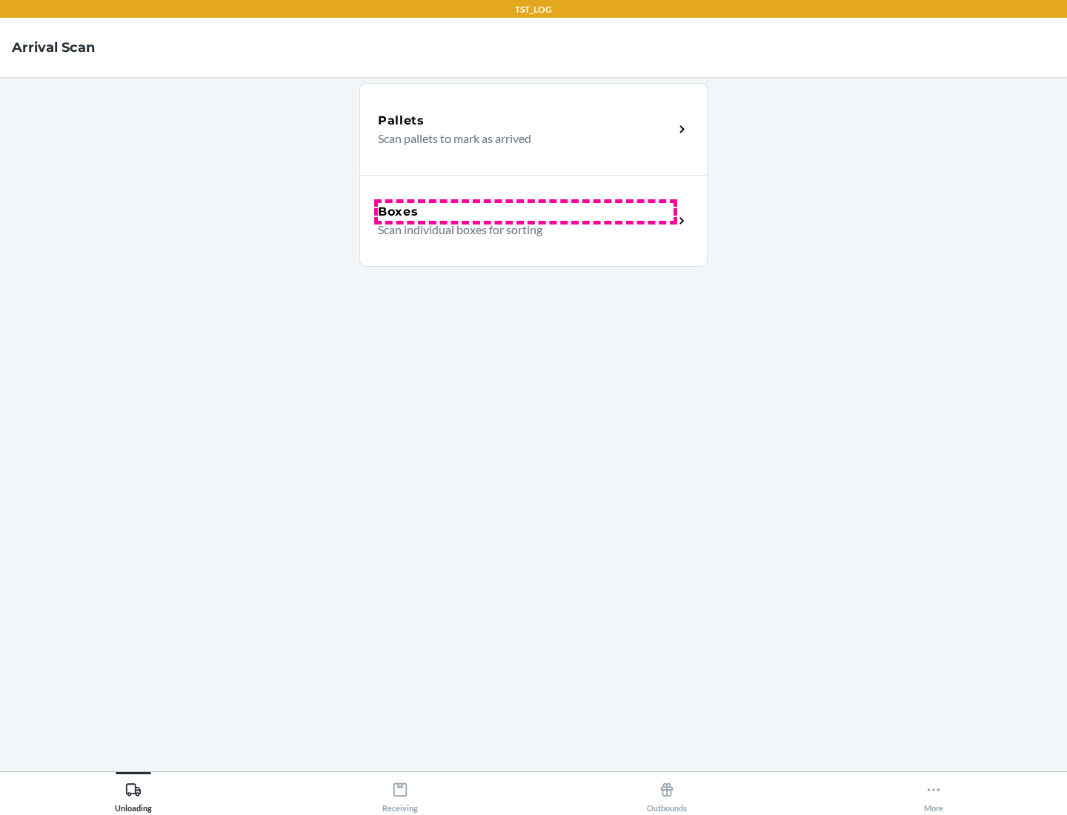 Image resolution: width=1067 pixels, height=815 pixels. Describe the element at coordinates (534, 129) in the screenshot. I see `a: PalletsScan pallets to mark as arrived` at that location.